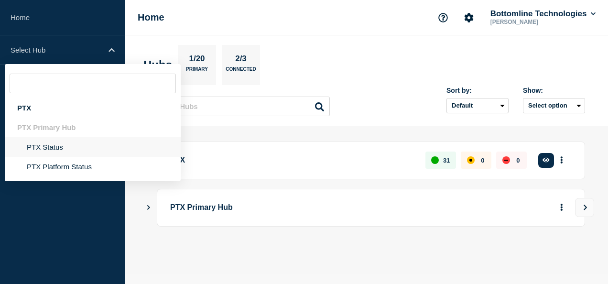  I want to click on h2: Hubs, so click(158, 65).